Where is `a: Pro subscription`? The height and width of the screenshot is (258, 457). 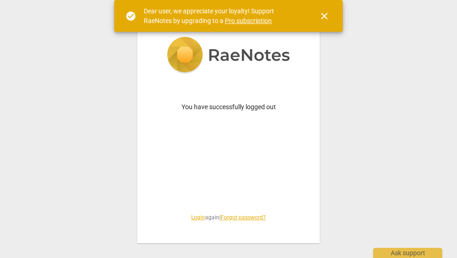
a: Pro subscription is located at coordinates (248, 21).